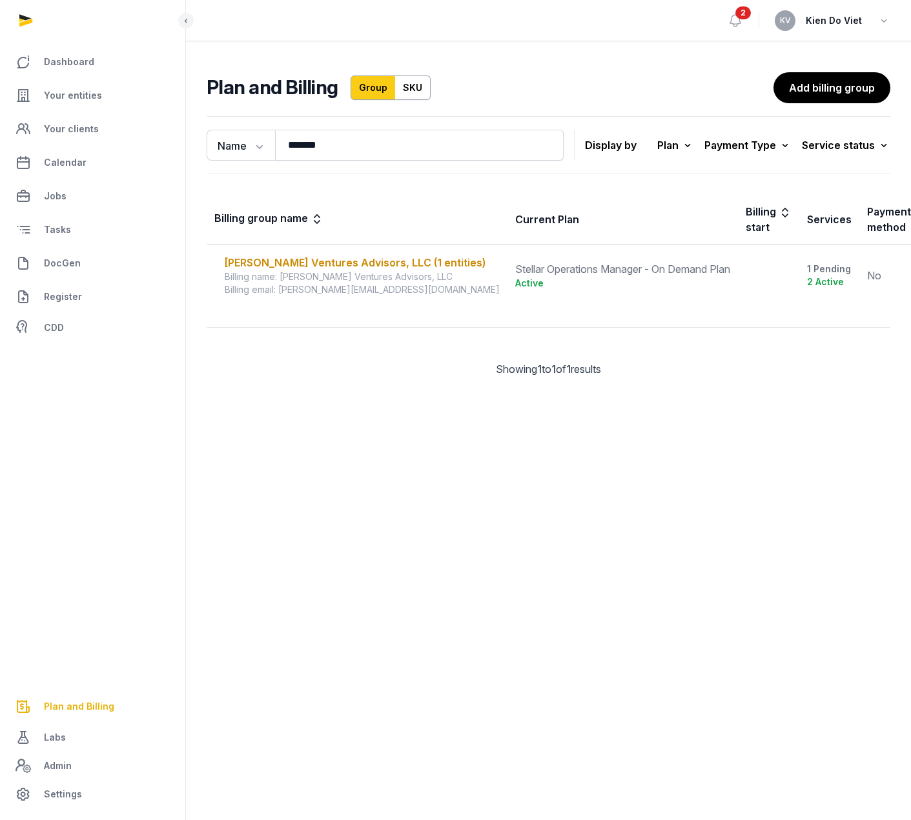  I want to click on div: Billing start, so click(768, 219).